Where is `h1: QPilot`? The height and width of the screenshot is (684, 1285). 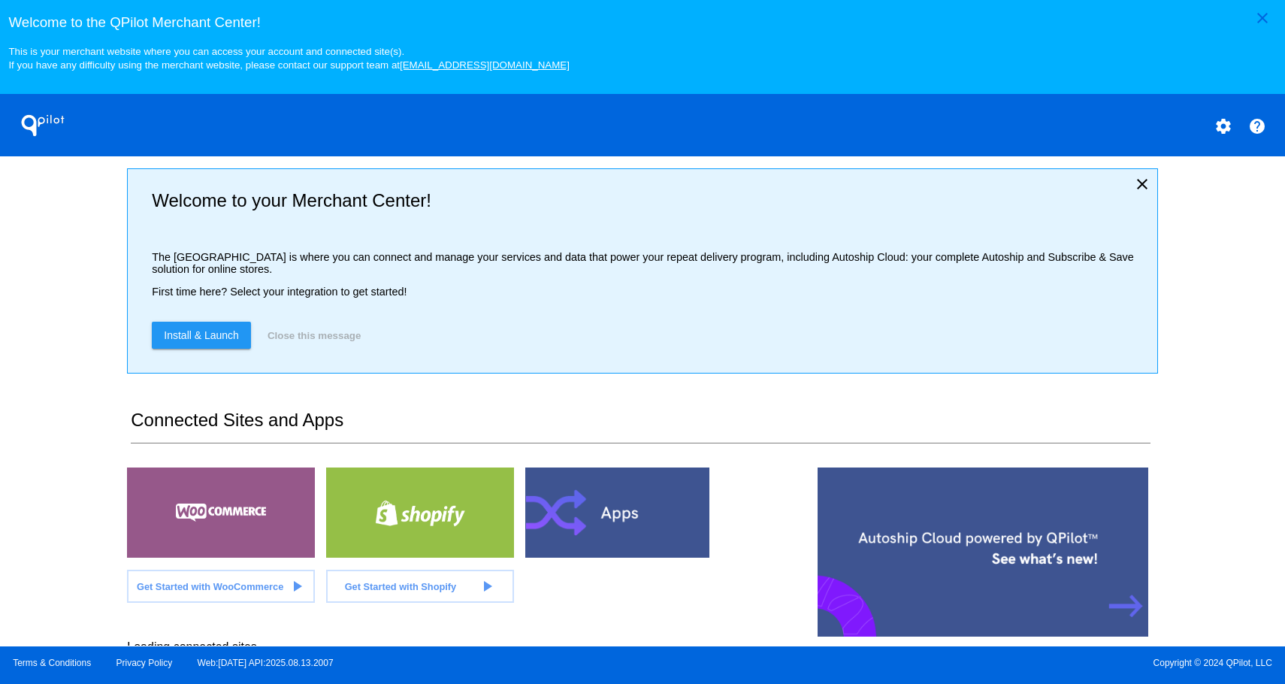
h1: QPilot is located at coordinates (43, 125).